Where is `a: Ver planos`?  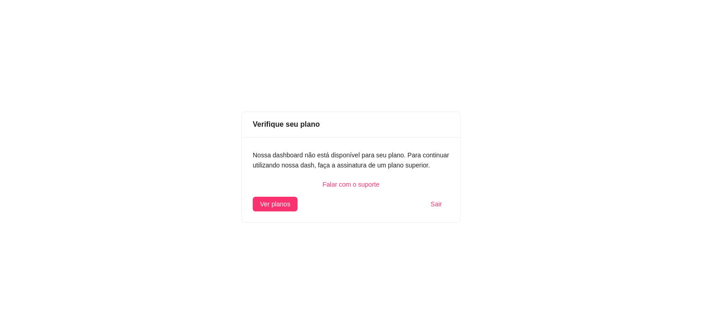
a: Ver planos is located at coordinates (275, 204).